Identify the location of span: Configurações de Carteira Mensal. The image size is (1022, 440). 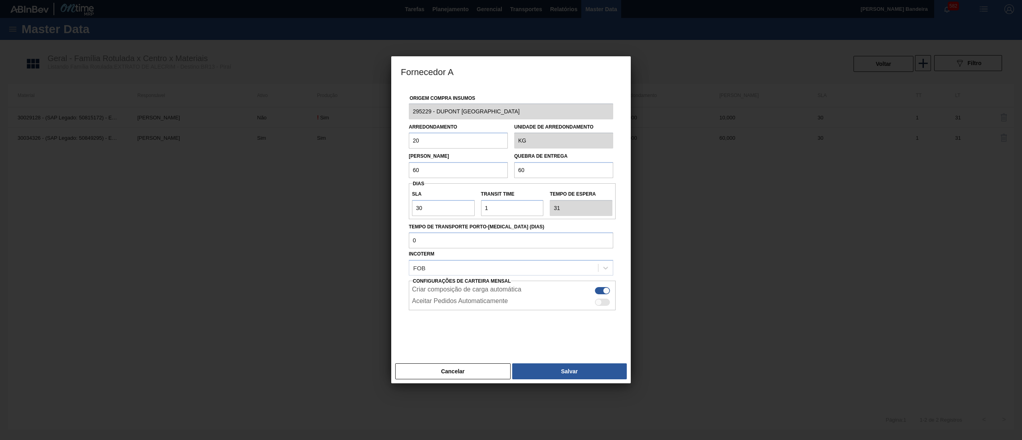
(462, 281).